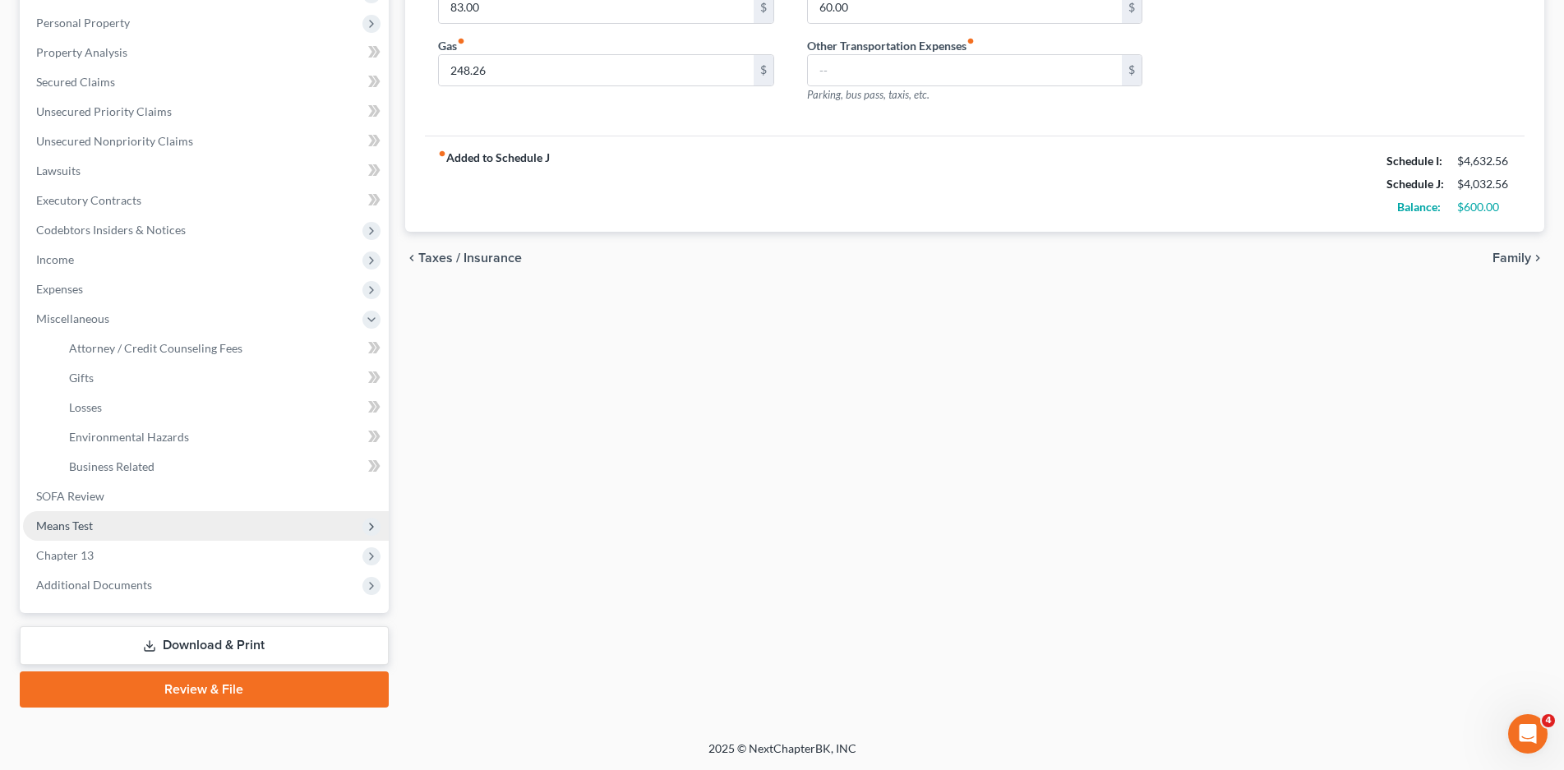  Describe the element at coordinates (55, 259) in the screenshot. I see `span: Income` at that location.